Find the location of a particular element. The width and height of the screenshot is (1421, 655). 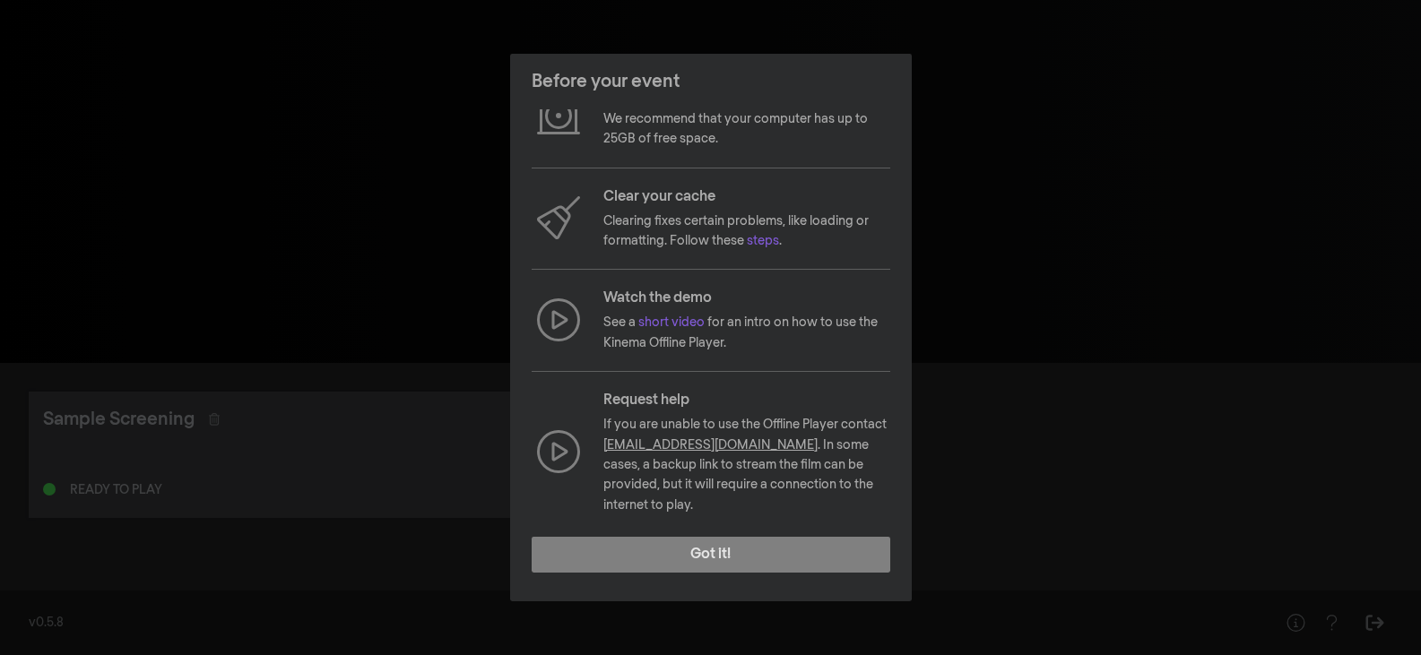

p: We recommend that your computer has up to 25GB of free space. is located at coordinates (747, 129).